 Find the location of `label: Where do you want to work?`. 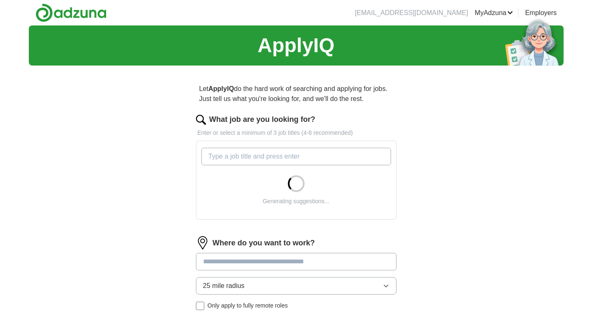

label: Where do you want to work? is located at coordinates (264, 243).